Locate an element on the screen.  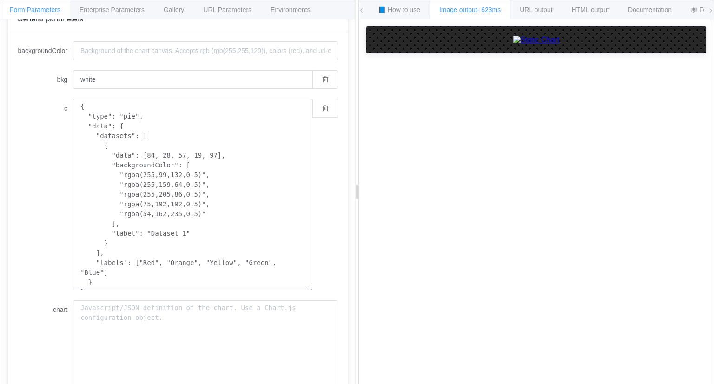
span: 📘 How to use is located at coordinates (399, 10).